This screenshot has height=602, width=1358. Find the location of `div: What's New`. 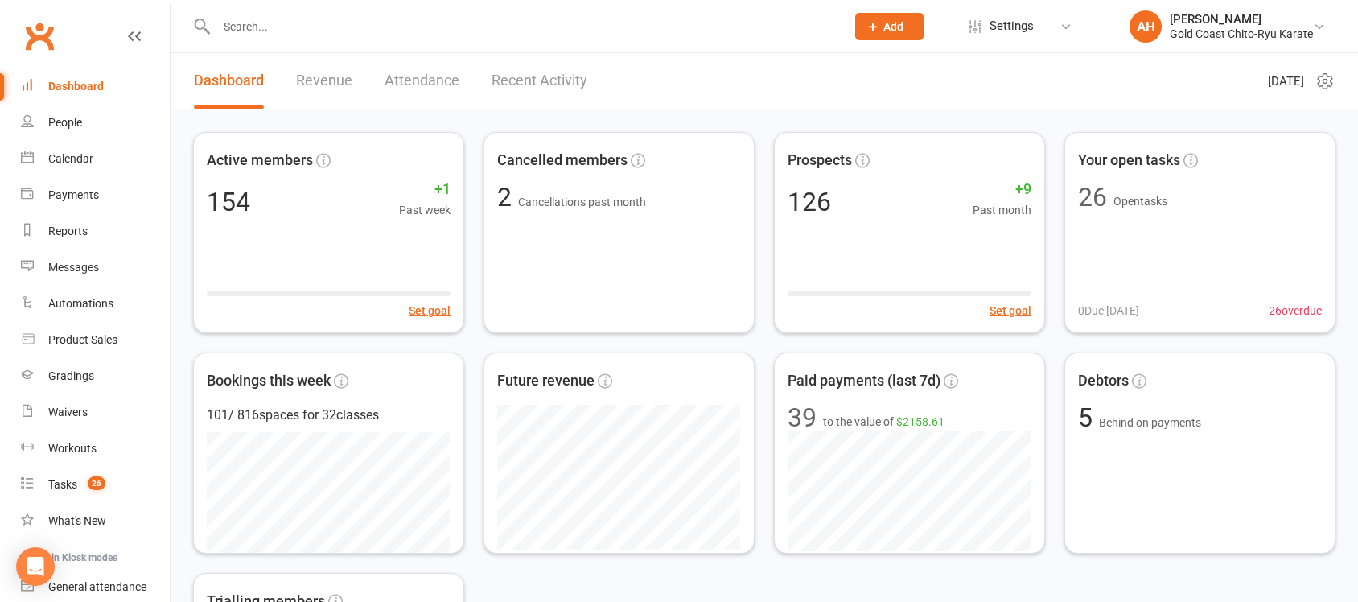

div: What's New is located at coordinates (77, 521).